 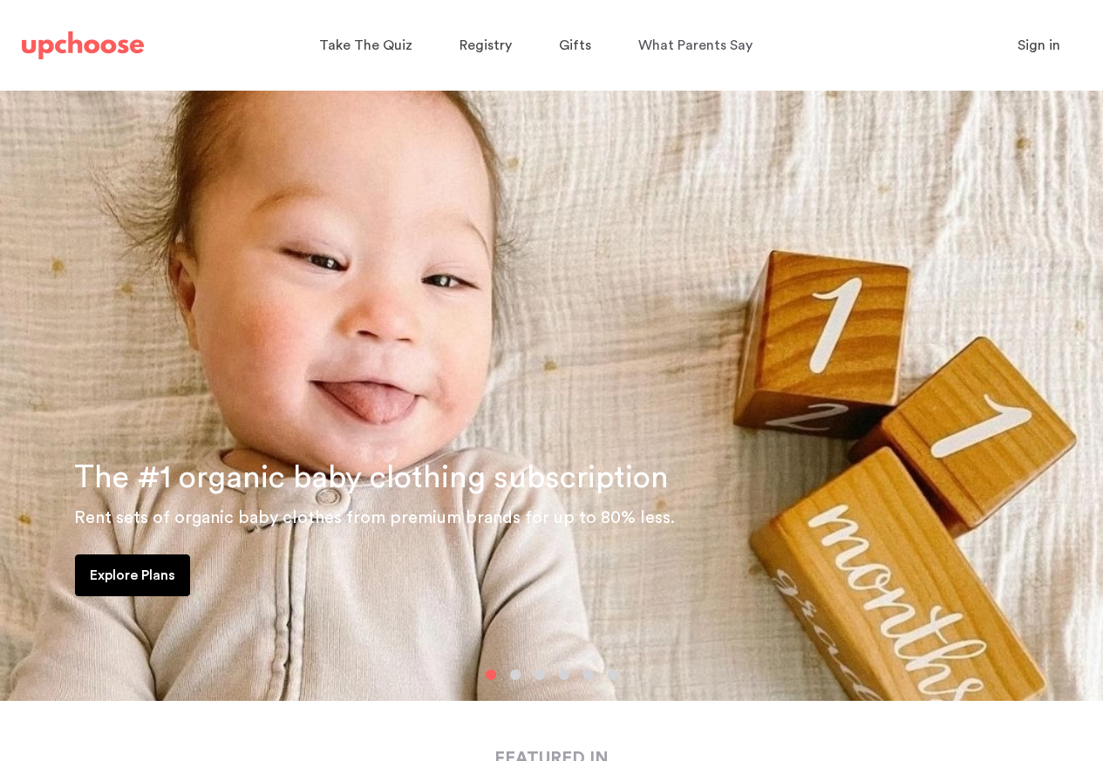 What do you see at coordinates (698, 45) in the screenshot?
I see `a: What Parents Say` at bounding box center [698, 45].